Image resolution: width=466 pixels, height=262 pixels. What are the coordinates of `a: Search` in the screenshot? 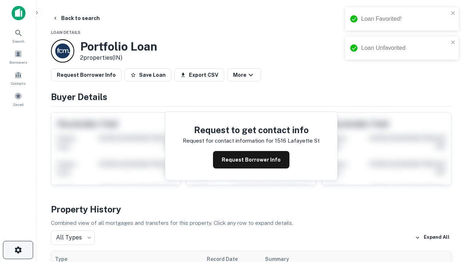 It's located at (18, 36).